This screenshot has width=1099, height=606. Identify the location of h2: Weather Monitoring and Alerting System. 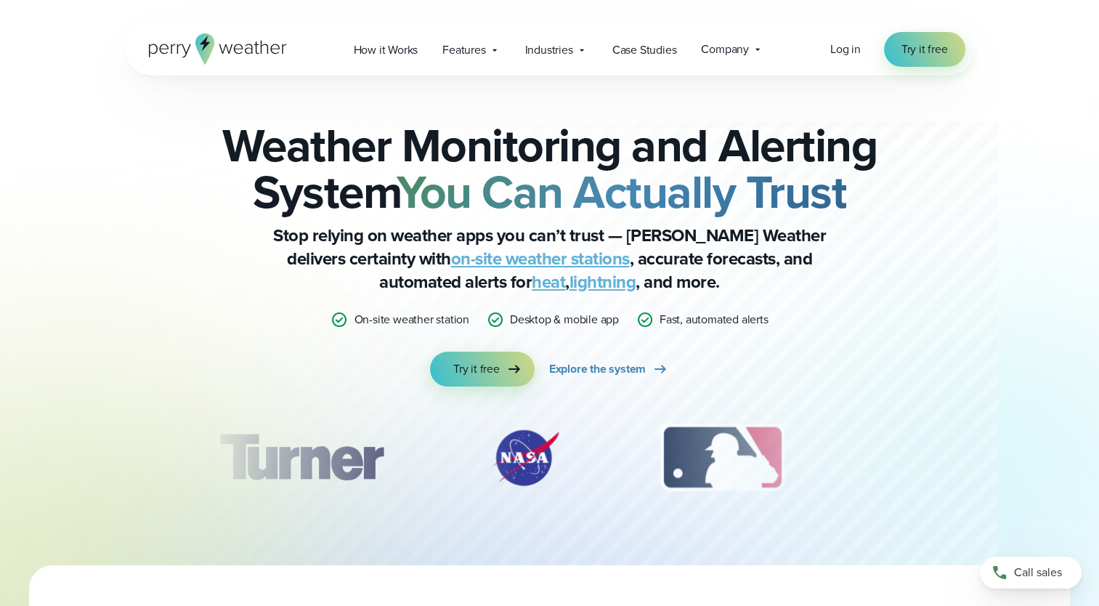
(550, 168).